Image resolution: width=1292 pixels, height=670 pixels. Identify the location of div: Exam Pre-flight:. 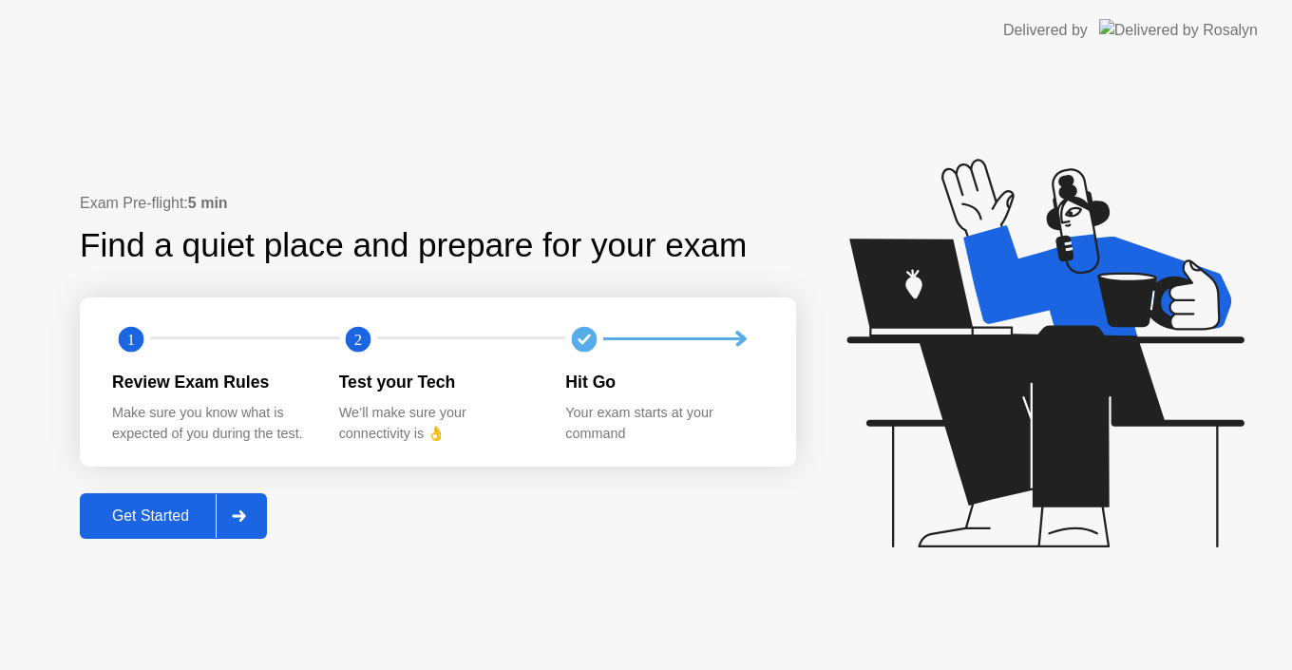
(438, 203).